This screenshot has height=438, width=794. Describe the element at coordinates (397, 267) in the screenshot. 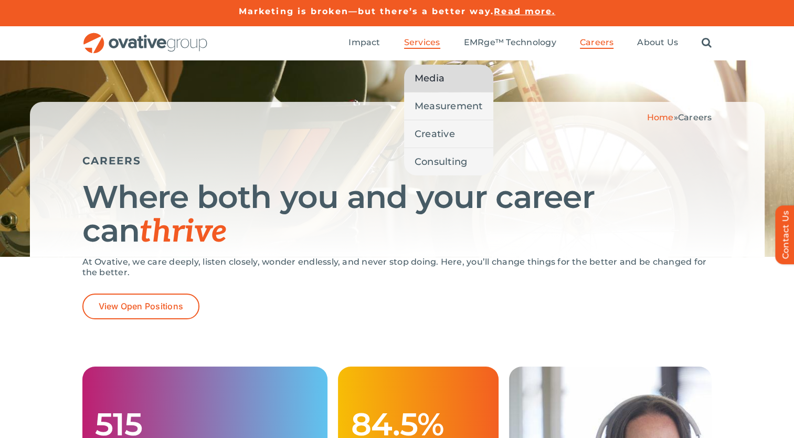

I see `p: At Ovative, we care deeply, listen closely, wonder endlessly, and never stop doing. Here, you’ll ...` at that location.